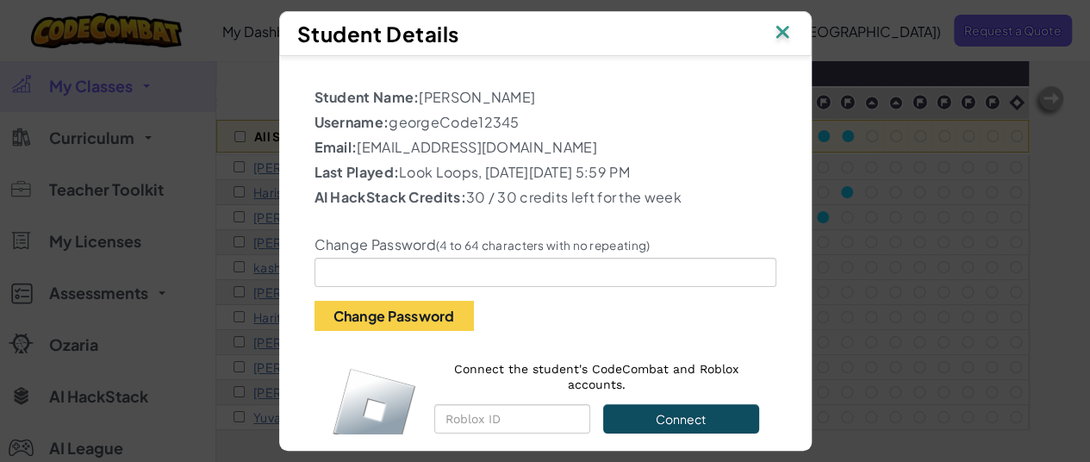 This screenshot has width=1090, height=462. Describe the element at coordinates (336, 146) in the screenshot. I see `b: Email:` at that location.